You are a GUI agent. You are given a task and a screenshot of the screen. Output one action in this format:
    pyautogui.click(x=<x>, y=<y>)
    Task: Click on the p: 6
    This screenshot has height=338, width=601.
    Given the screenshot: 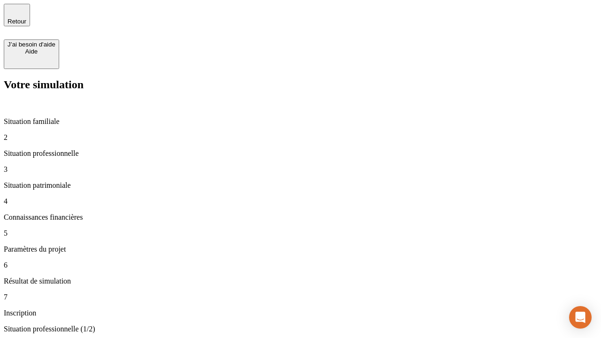 What is the action you would take?
    pyautogui.click(x=301, y=265)
    